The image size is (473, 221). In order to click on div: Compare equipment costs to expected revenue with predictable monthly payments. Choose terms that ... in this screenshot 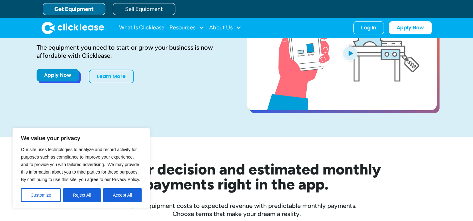, I will do `click(237, 210)`.